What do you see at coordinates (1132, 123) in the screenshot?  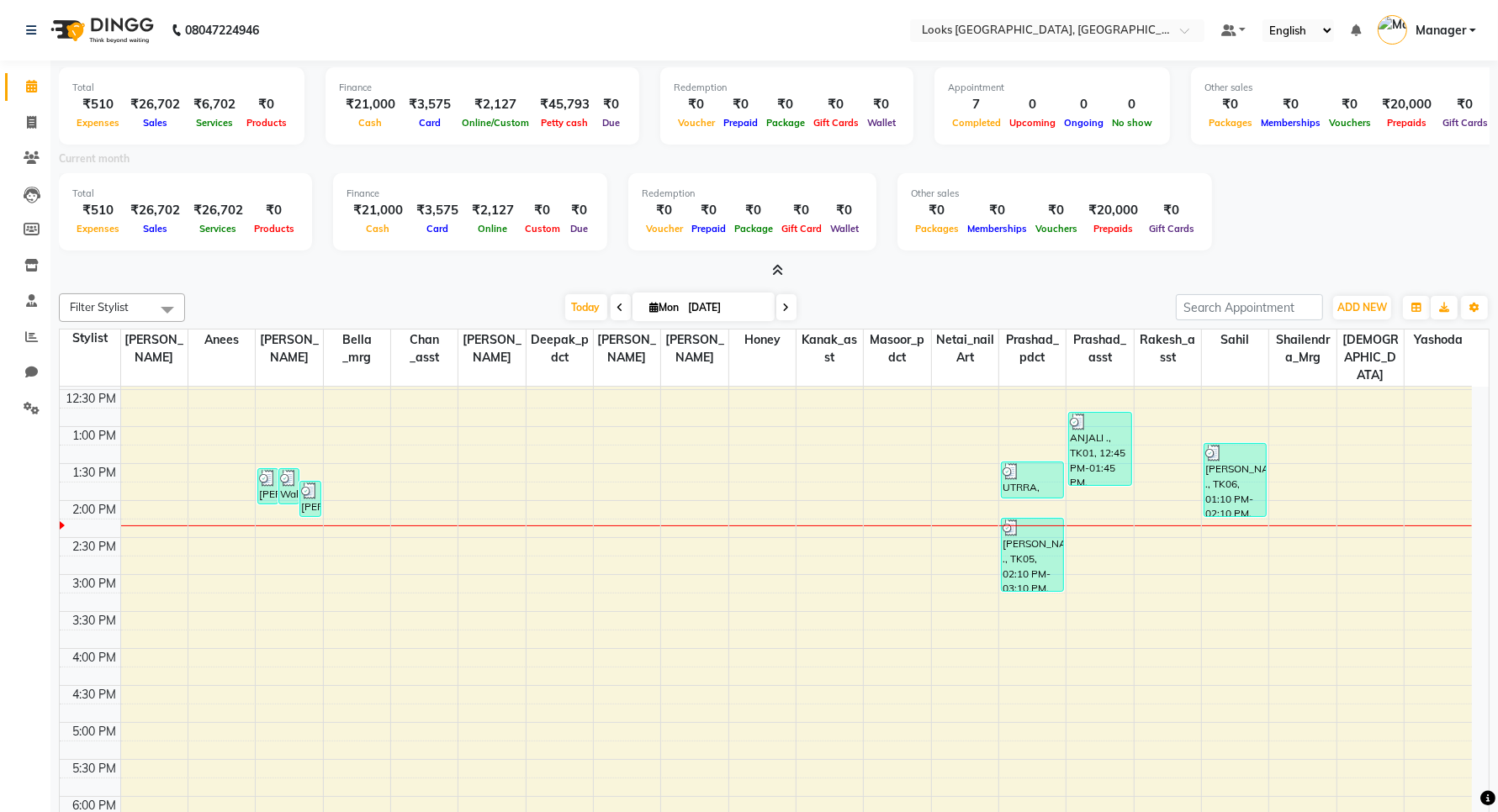 I see `span: No show` at bounding box center [1132, 123].